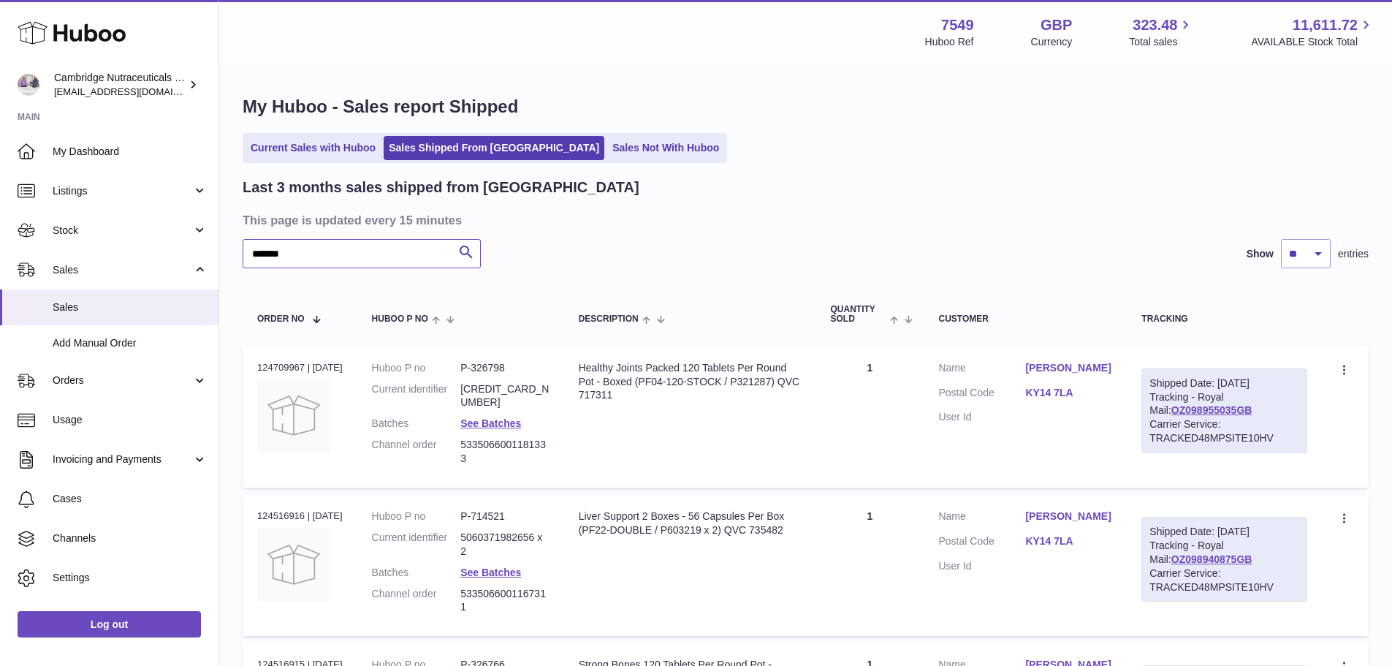 The image size is (1392, 666). I want to click on span: Huboo P no, so click(400, 319).